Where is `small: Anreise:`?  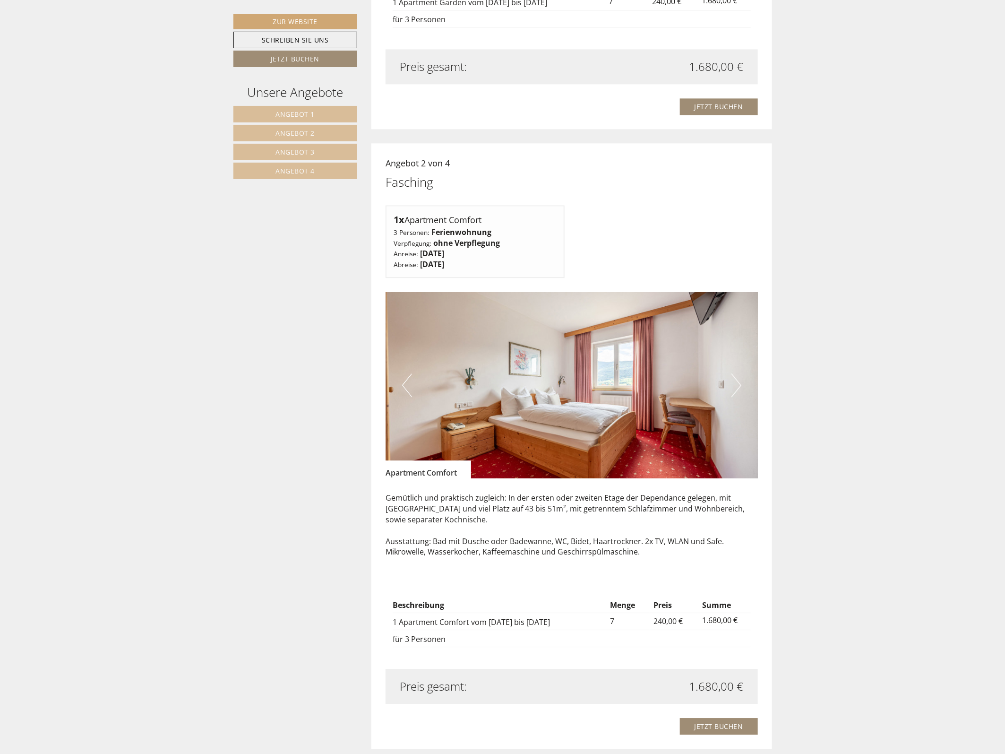
small: Anreise: is located at coordinates (406, 253).